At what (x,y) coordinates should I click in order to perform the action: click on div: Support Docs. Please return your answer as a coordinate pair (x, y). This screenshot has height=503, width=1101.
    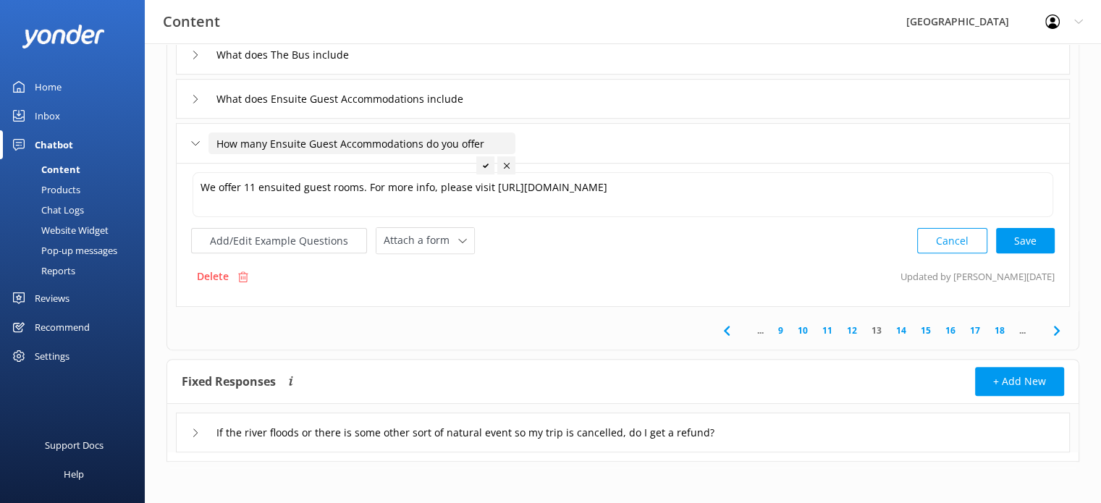
    Looking at the image, I should click on (74, 445).